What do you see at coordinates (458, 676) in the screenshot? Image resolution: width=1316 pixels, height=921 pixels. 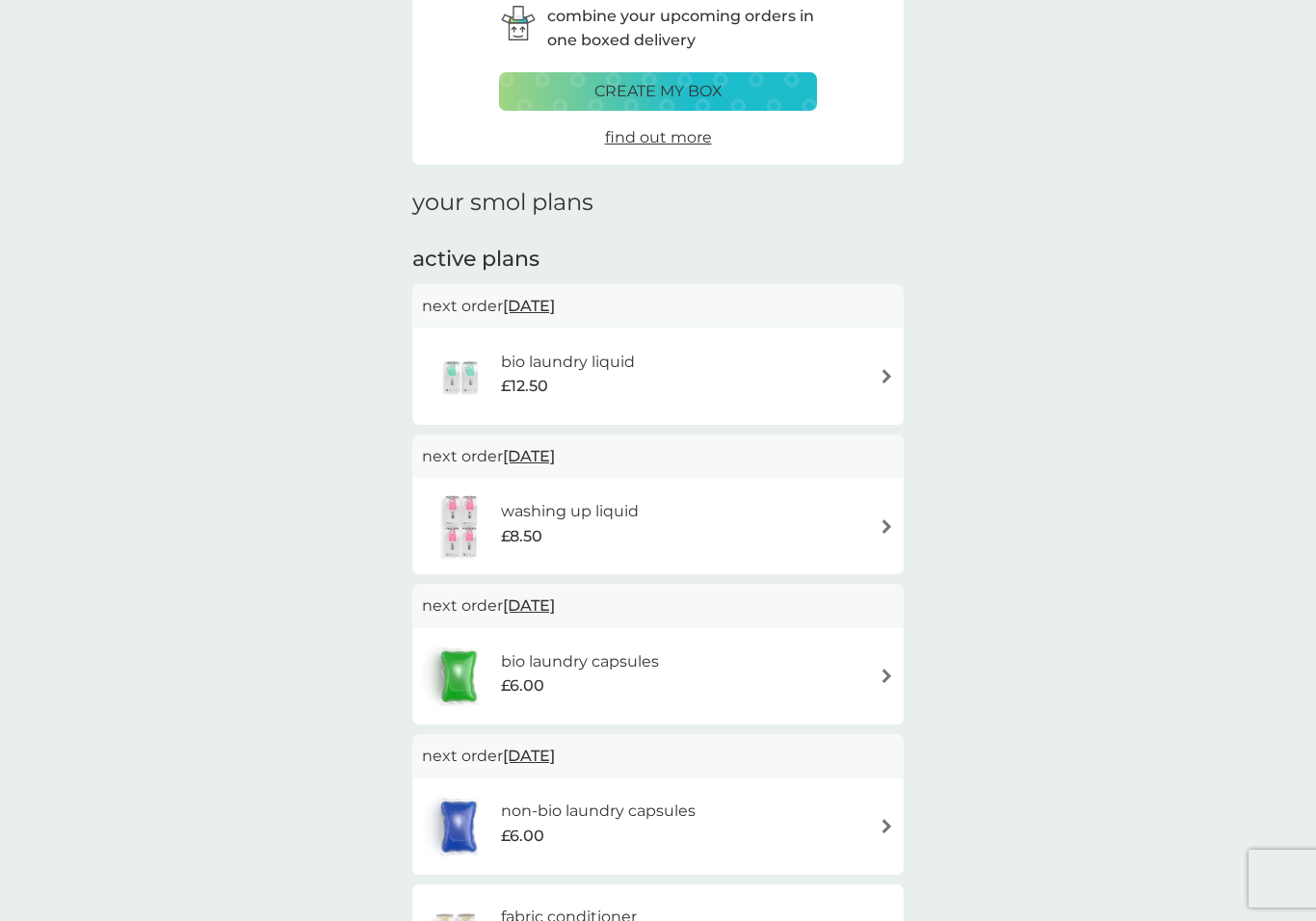 I see `img: bio laundry capsules` at bounding box center [458, 676].